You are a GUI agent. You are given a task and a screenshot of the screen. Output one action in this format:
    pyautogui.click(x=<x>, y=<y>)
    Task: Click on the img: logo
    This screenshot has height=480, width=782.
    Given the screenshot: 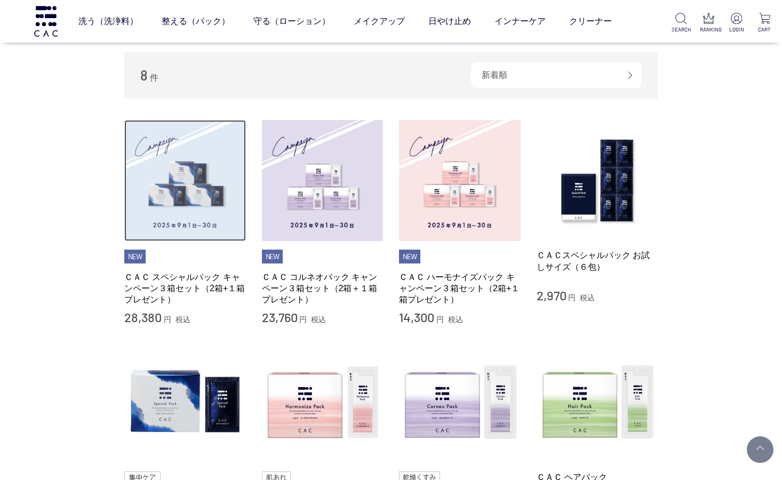 What is the action you would take?
    pyautogui.click(x=46, y=21)
    